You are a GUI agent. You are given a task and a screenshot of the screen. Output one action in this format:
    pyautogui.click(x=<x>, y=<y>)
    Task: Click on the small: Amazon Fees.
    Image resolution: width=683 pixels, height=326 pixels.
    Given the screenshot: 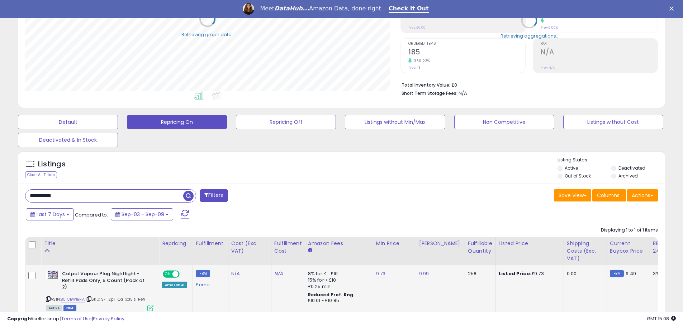 What is the action you would take?
    pyautogui.click(x=310, y=251)
    